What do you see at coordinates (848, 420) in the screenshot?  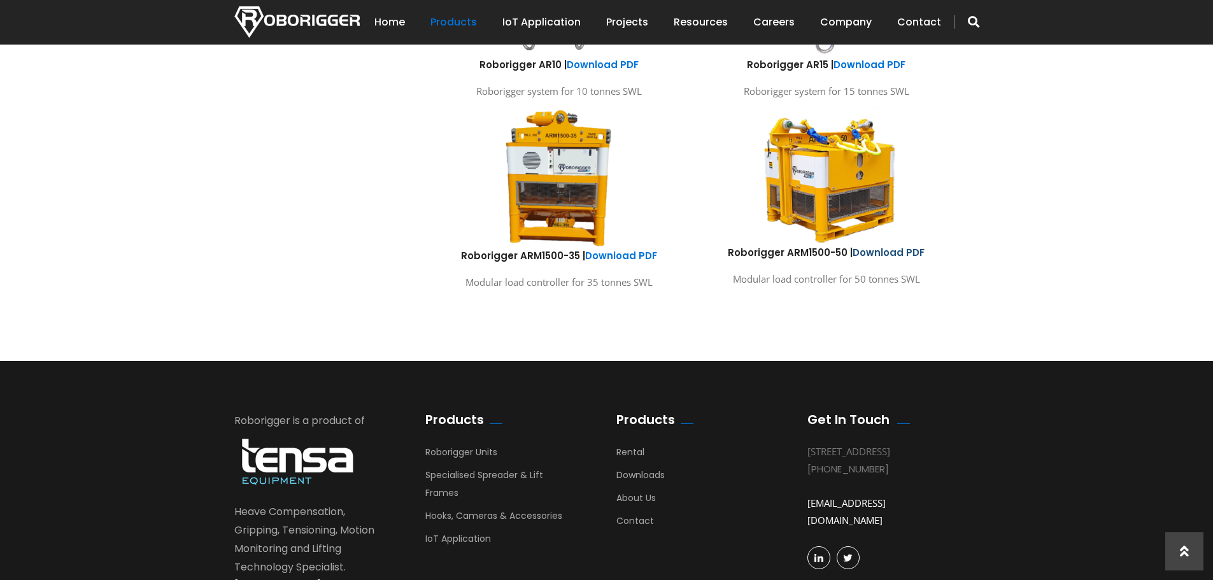 I see `h2: Get In Touch` at bounding box center [848, 420].